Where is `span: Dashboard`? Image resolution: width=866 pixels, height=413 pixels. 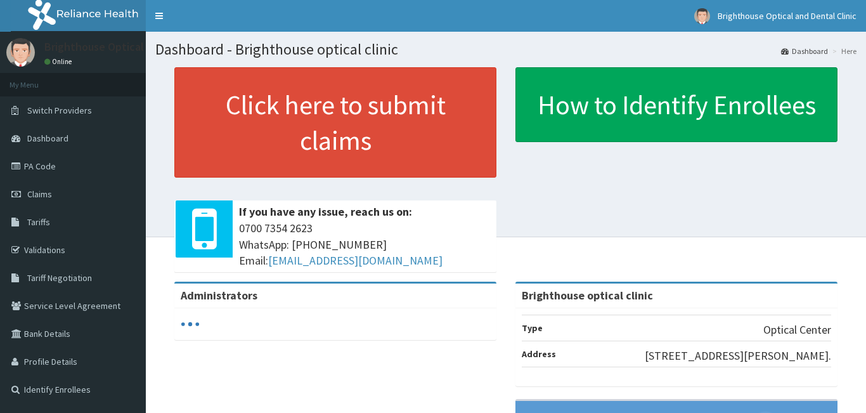
span: Dashboard is located at coordinates (48, 138).